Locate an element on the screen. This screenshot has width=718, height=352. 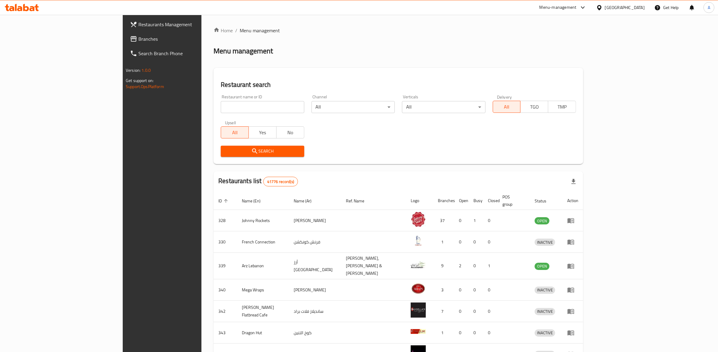
span: Status is located at coordinates (544, 201).